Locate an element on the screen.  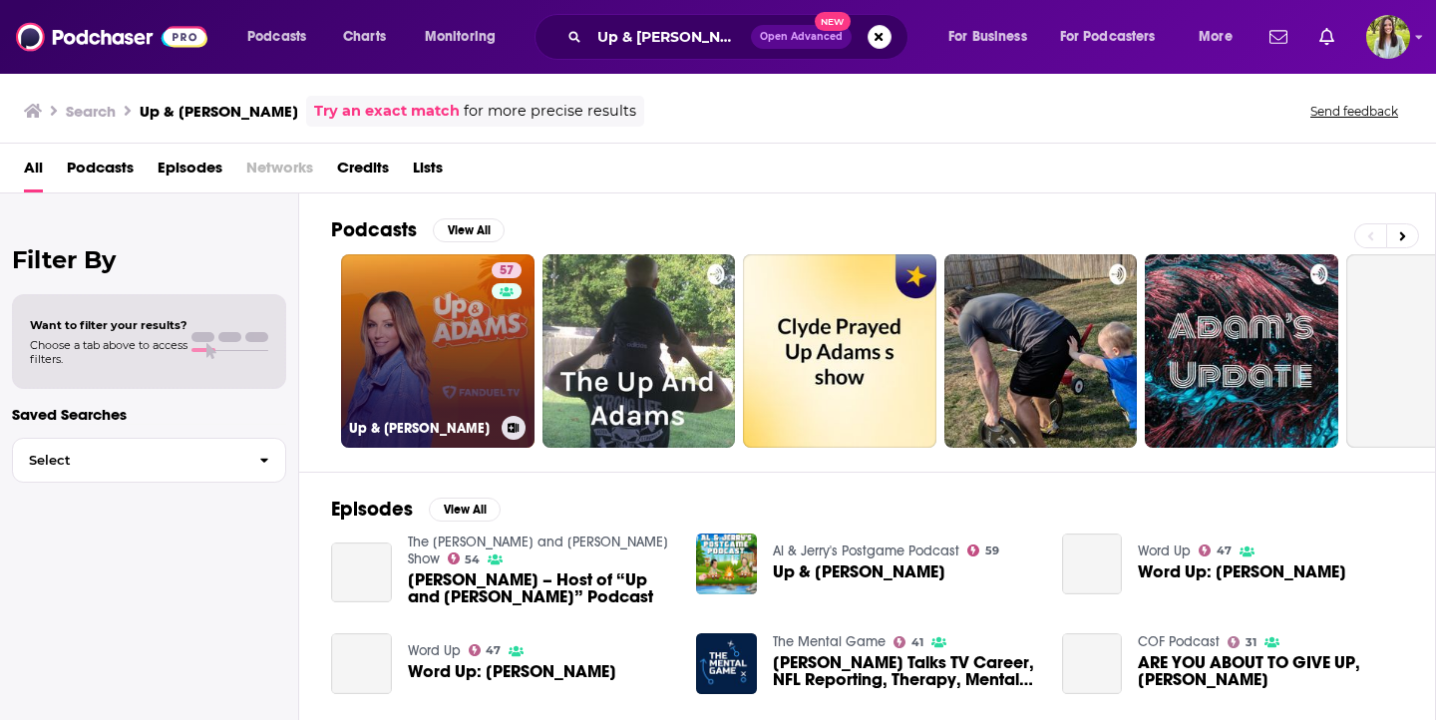
span: Lists is located at coordinates (428, 172).